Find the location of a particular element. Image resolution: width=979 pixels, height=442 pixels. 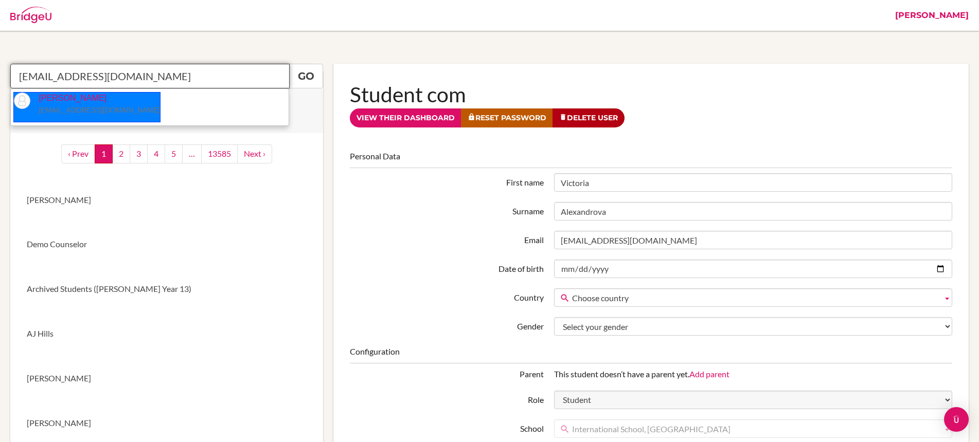

label: Email is located at coordinates (446, 239).